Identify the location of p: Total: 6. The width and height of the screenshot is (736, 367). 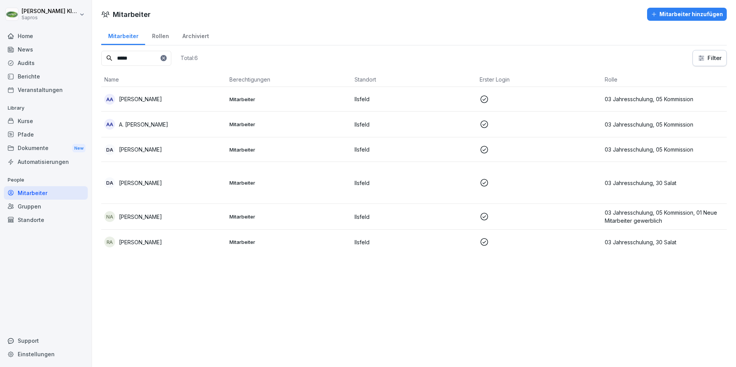
(189, 58).